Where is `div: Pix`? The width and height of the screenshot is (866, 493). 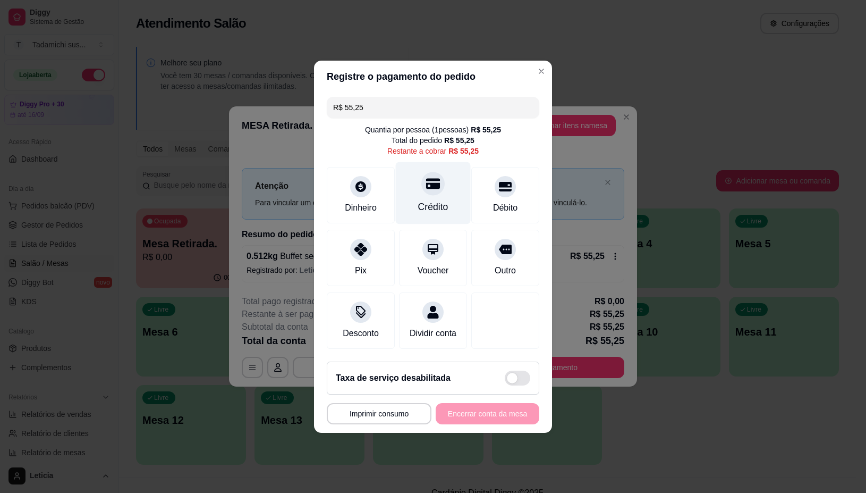
div: Pix is located at coordinates (361, 271).